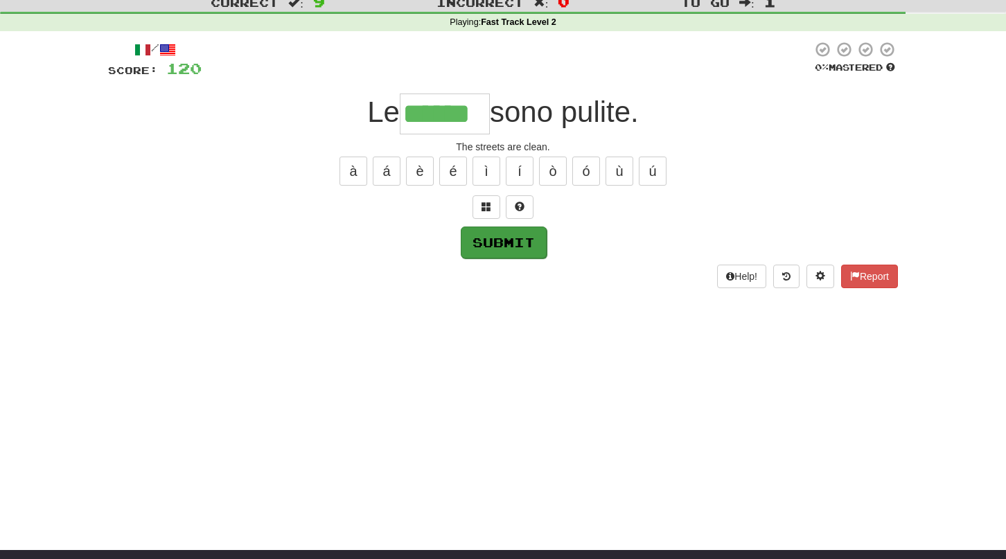 The height and width of the screenshot is (559, 1006). Describe the element at coordinates (420, 171) in the screenshot. I see `button: è` at that location.